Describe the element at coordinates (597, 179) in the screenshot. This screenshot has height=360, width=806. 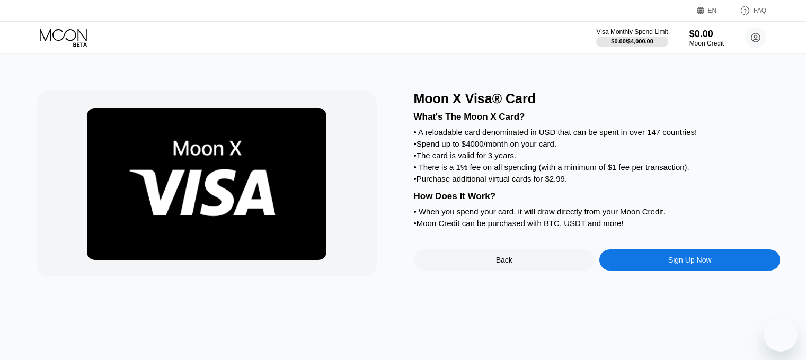
I see `div: • Purchase additional virtual cards for $2.99.` at that location.